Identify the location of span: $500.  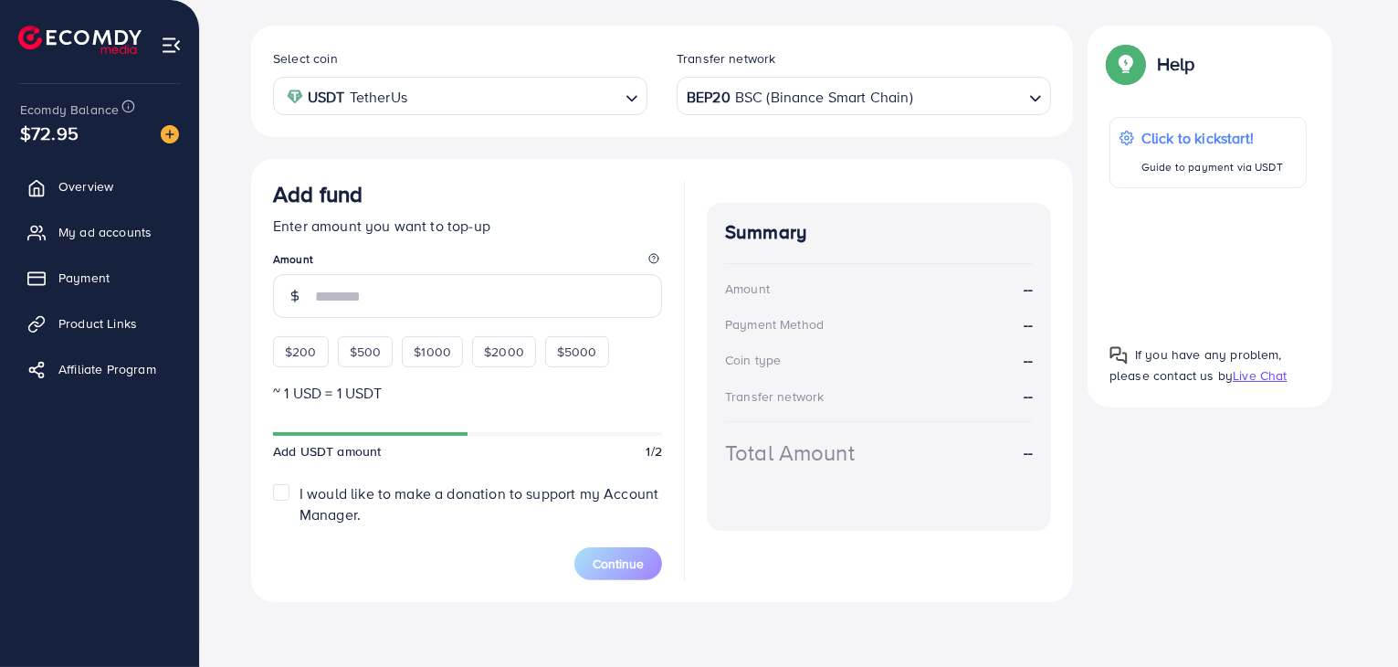
(365, 352).